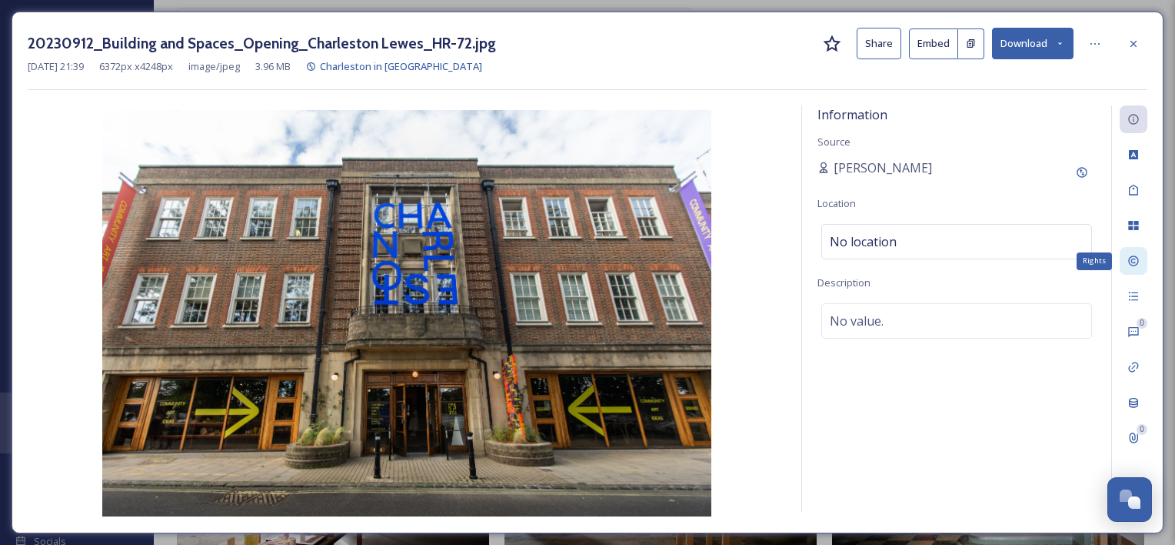 The height and width of the screenshot is (545, 1175). I want to click on div: Rights, so click(1094, 261).